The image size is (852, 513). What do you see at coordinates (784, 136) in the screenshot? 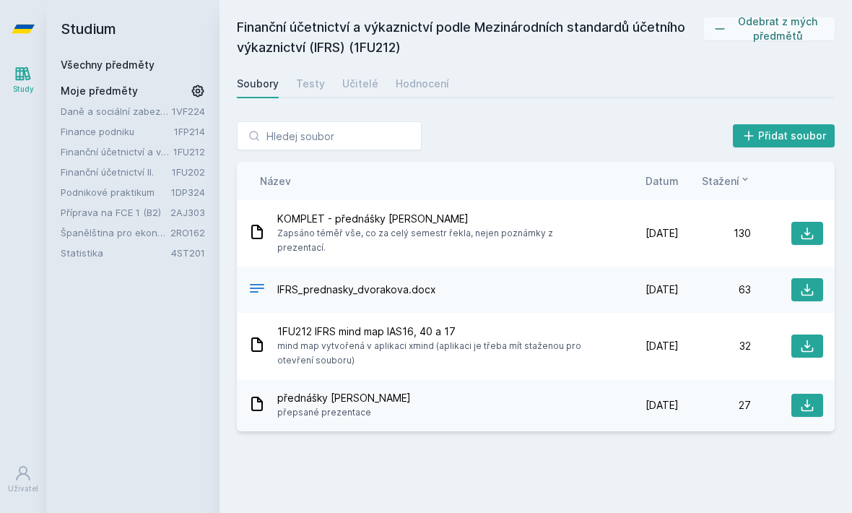
I see `button: Přidat soubor` at bounding box center [784, 136].